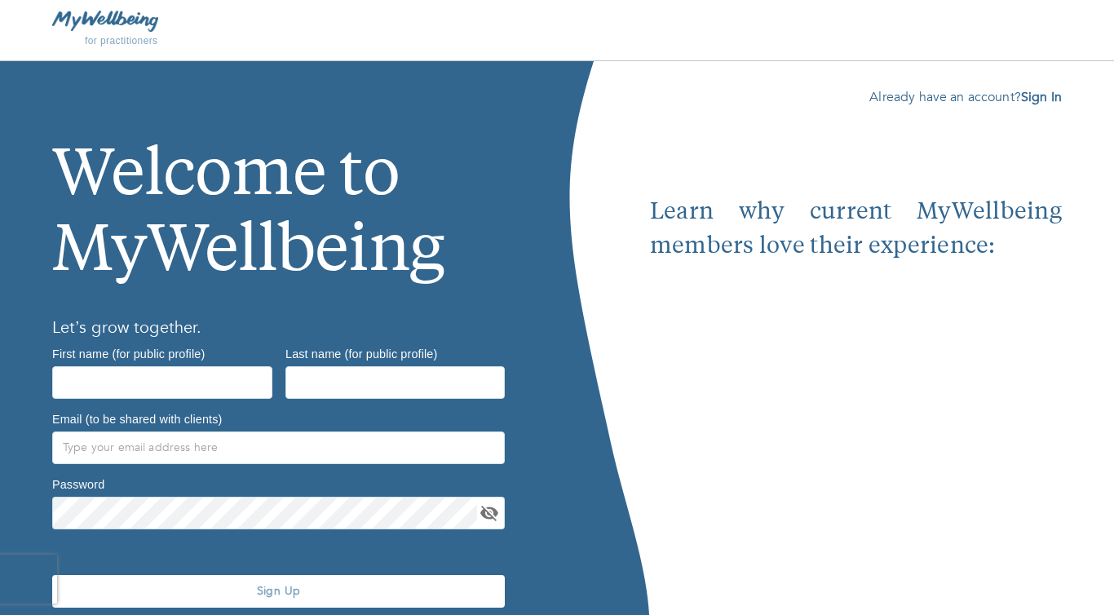 Image resolution: width=1114 pixels, height=615 pixels. What do you see at coordinates (105, 20) in the screenshot?
I see `img: MyWellbeing` at bounding box center [105, 20].